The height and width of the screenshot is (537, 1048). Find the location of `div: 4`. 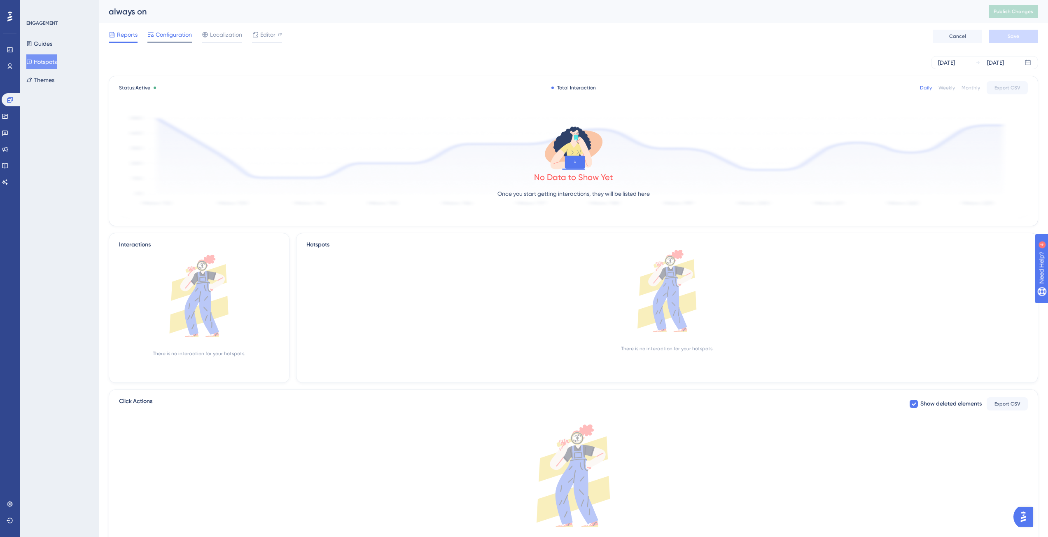

div: 4 is located at coordinates (58, 7).